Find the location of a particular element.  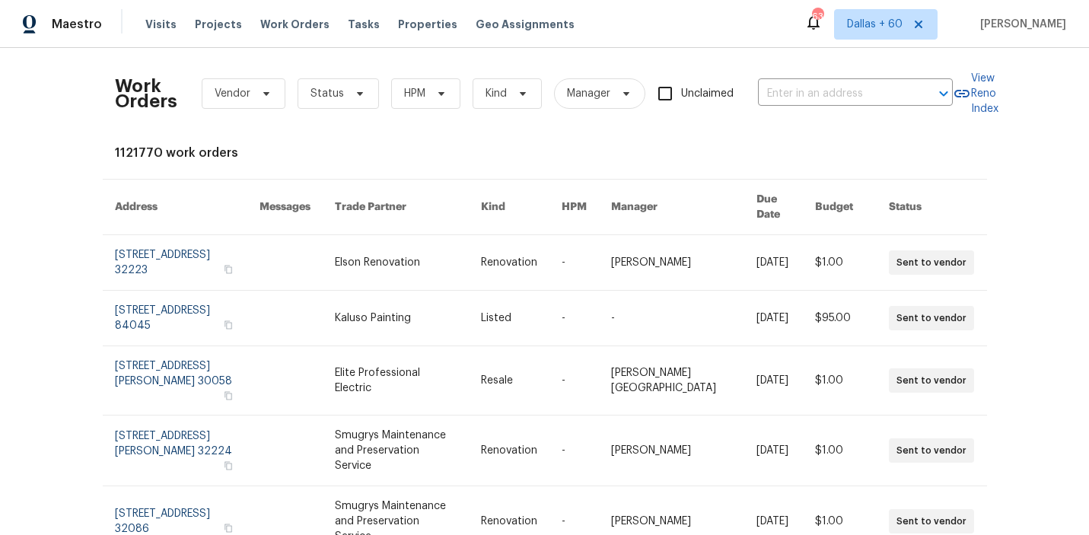

div: View Reno Index is located at coordinates (976, 94).